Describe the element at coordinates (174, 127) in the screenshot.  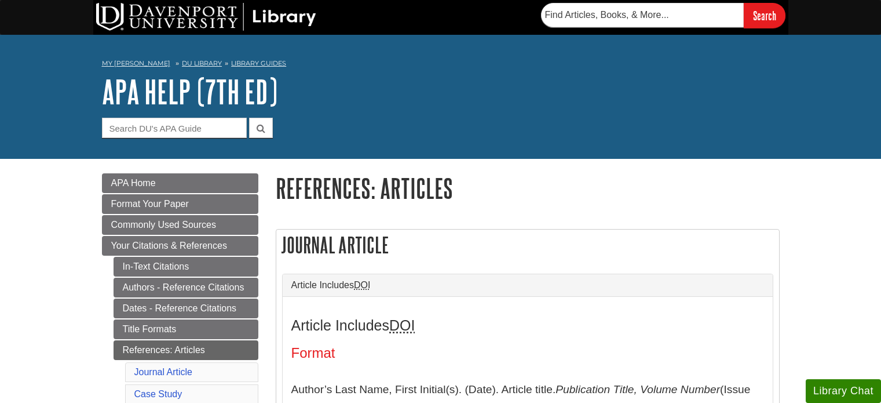
I see `input: Search DU's APA Guide` at that location.